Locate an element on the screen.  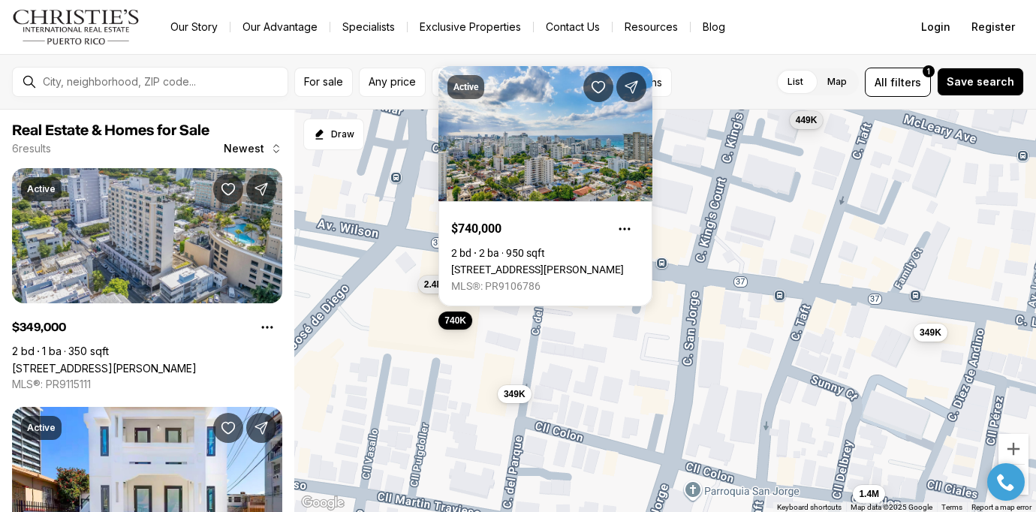
button: 740K is located at coordinates (455, 320).